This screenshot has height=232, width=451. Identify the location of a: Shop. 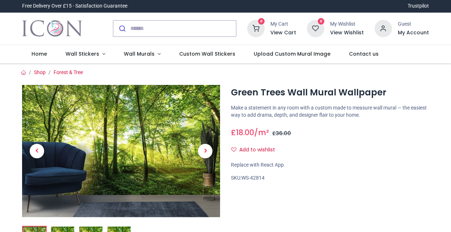
(40, 72).